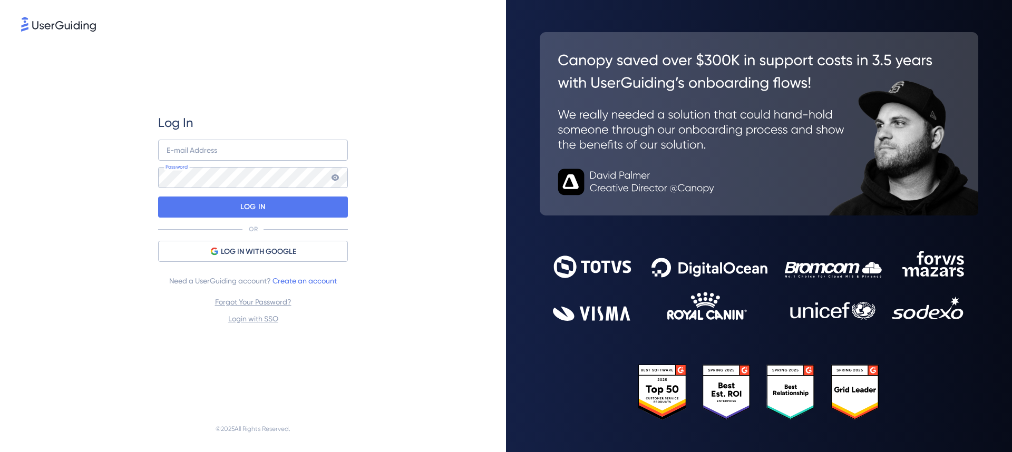  What do you see at coordinates (59, 24) in the screenshot?
I see `img: 8faab4ba6bc7696a72372aa768b0286c.svg` at bounding box center [59, 24].